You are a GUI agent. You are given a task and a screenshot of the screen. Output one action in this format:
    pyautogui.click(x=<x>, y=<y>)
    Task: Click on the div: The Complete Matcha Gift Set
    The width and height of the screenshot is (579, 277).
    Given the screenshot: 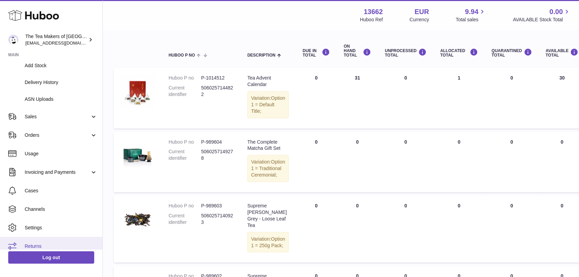 What is the action you would take?
    pyautogui.click(x=268, y=145)
    